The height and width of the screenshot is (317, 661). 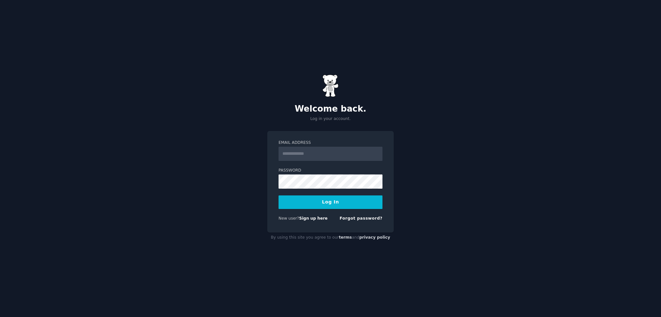 I want to click on label: Password, so click(x=330, y=171).